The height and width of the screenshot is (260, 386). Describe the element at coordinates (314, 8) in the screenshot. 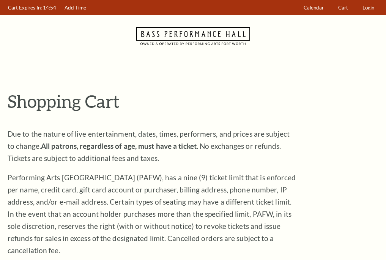

I see `span: Calendar` at that location.